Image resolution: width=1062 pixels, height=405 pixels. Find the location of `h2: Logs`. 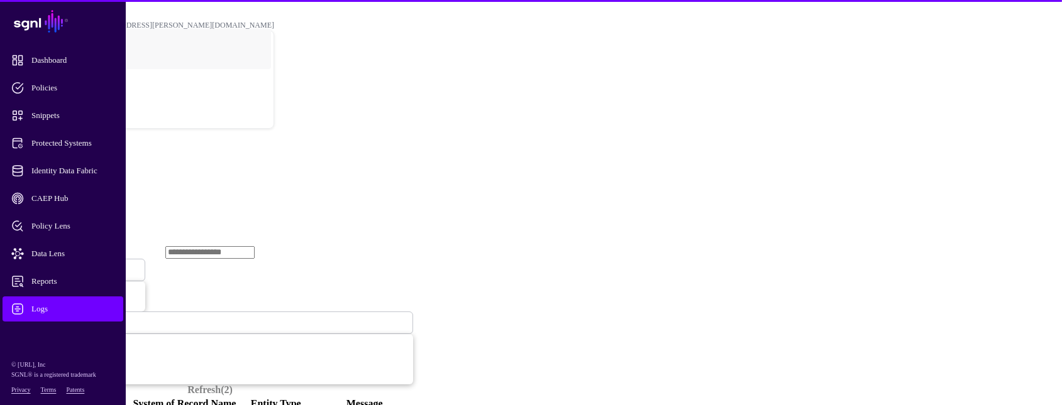

h2: Logs is located at coordinates (531, 156).